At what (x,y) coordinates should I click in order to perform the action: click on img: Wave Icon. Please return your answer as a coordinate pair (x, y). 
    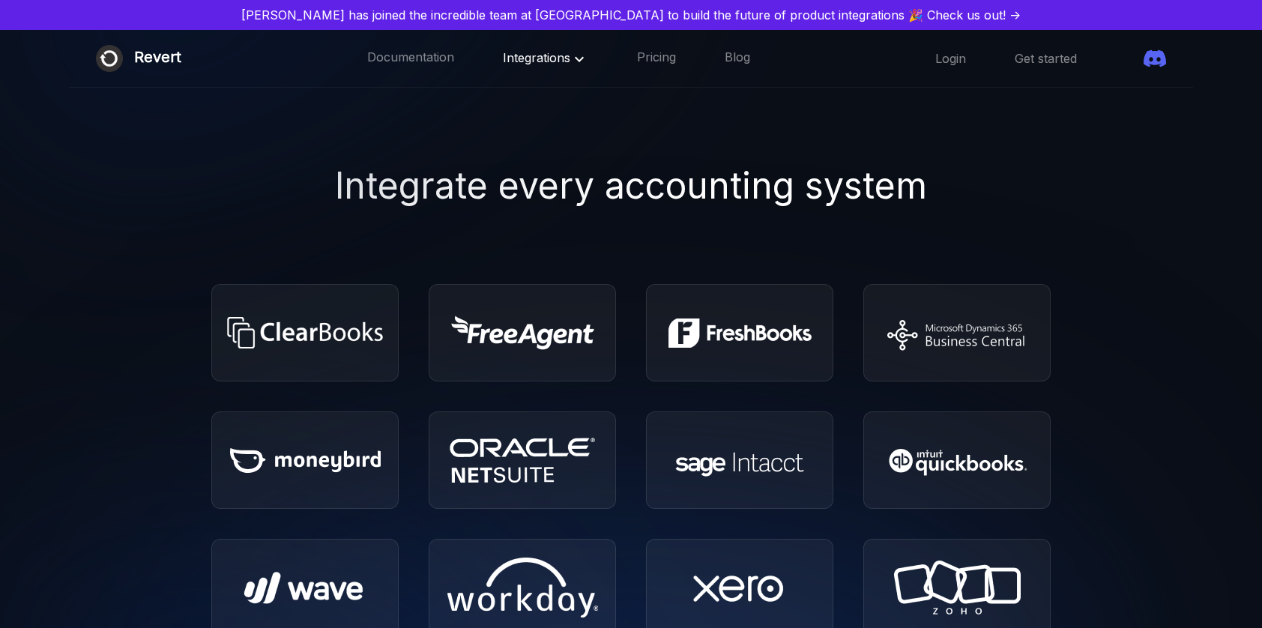
    Looking at the image, I should click on (305, 588).